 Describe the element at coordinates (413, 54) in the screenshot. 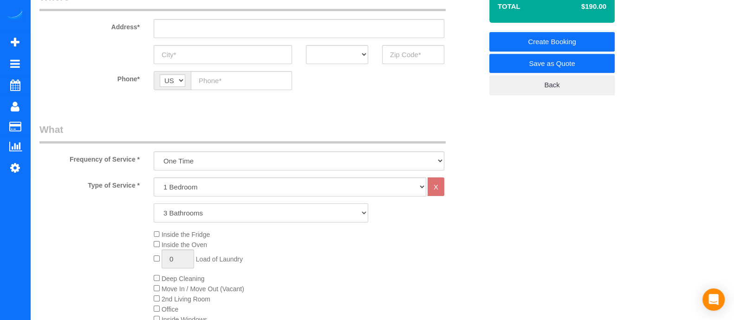

I see `input: Zip Code*` at that location.